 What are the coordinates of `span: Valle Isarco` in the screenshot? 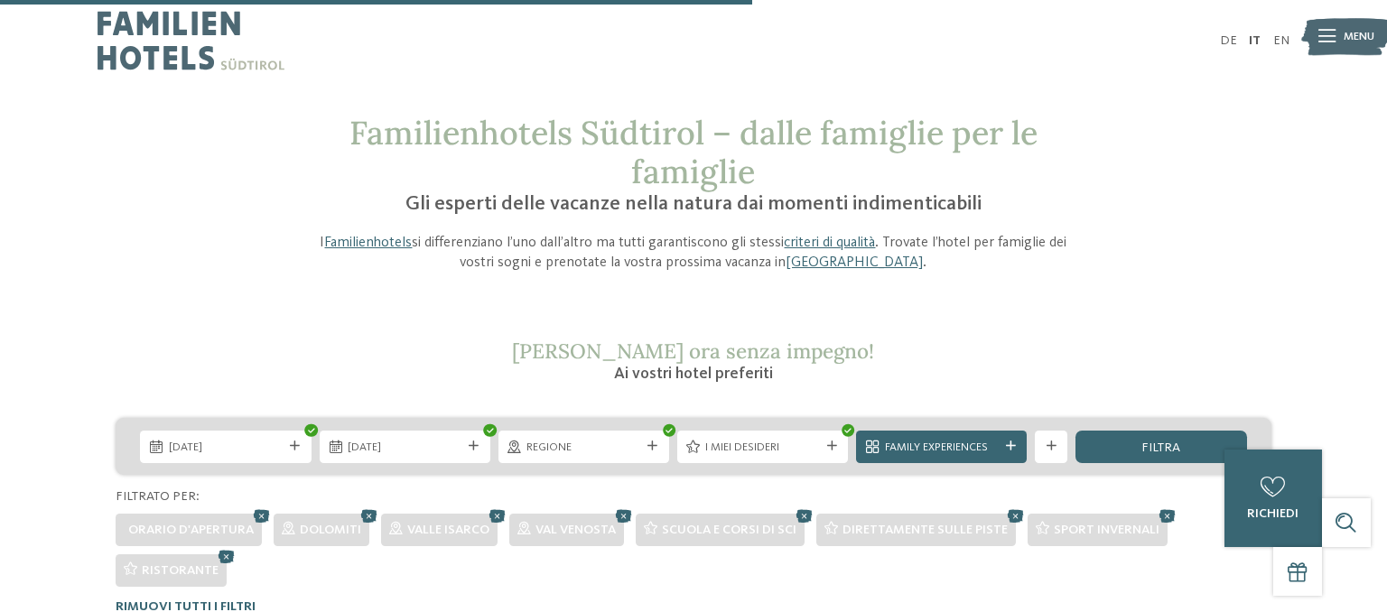 It's located at (448, 530).